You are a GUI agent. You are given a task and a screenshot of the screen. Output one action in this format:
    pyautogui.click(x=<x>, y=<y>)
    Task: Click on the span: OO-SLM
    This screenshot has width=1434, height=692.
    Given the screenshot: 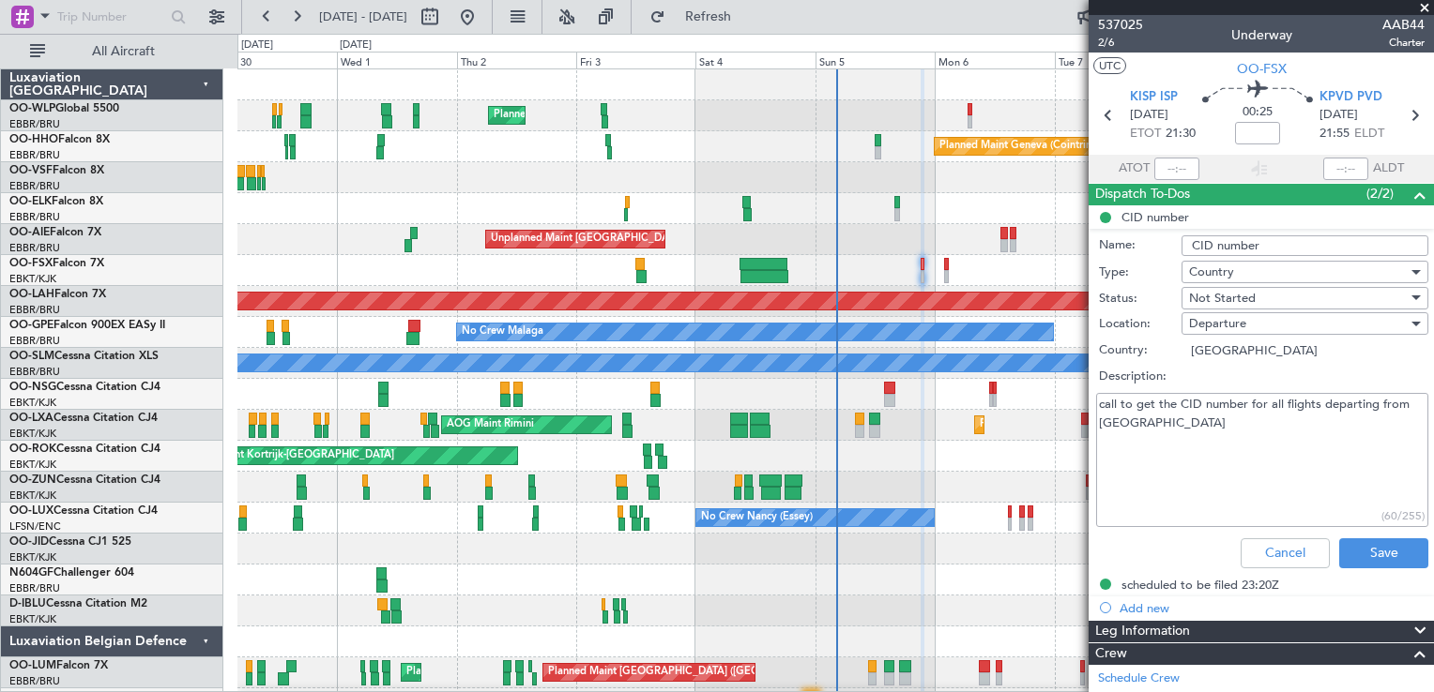 What is the action you would take?
    pyautogui.click(x=32, y=357)
    